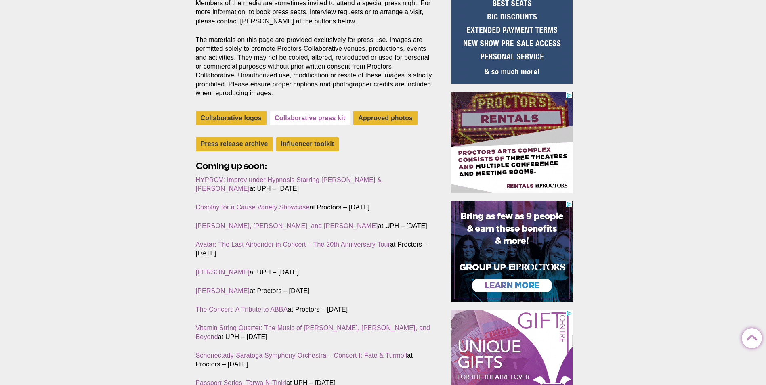 Image resolution: width=766 pixels, height=385 pixels. Describe the element at coordinates (234, 144) in the screenshot. I see `a: Press release archive` at that location.